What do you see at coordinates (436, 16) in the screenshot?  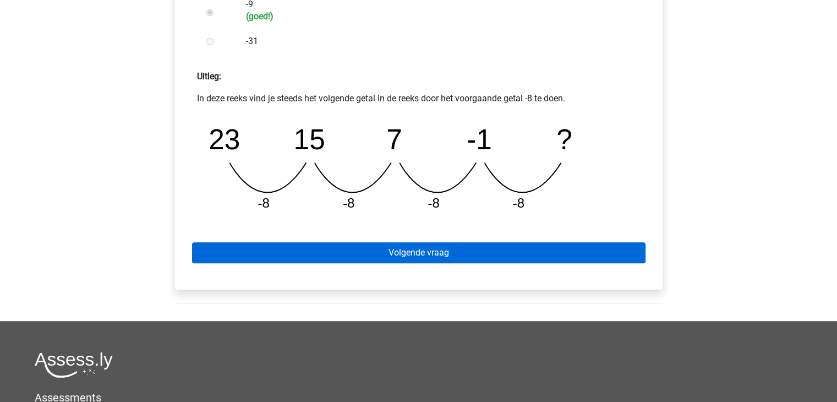 I see `h6: (goed!)` at bounding box center [436, 16].